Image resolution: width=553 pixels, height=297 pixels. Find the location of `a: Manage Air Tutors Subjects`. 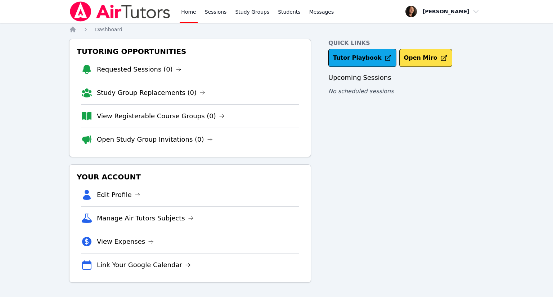

a: Manage Air Tutors Subjects is located at coordinates (145, 219).